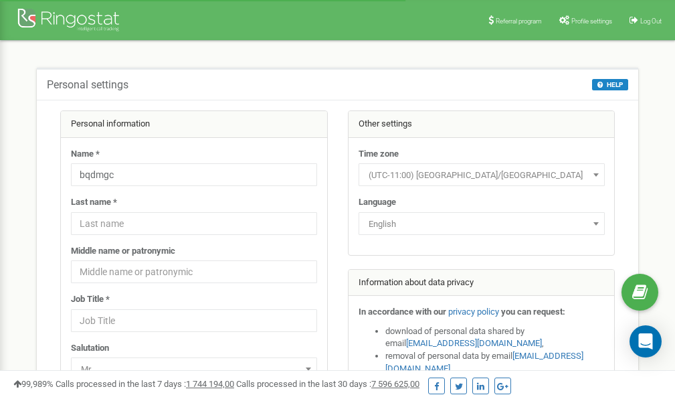 The width and height of the screenshot is (675, 401). Describe the element at coordinates (402, 311) in the screenshot. I see `strong: In accordance with our` at that location.